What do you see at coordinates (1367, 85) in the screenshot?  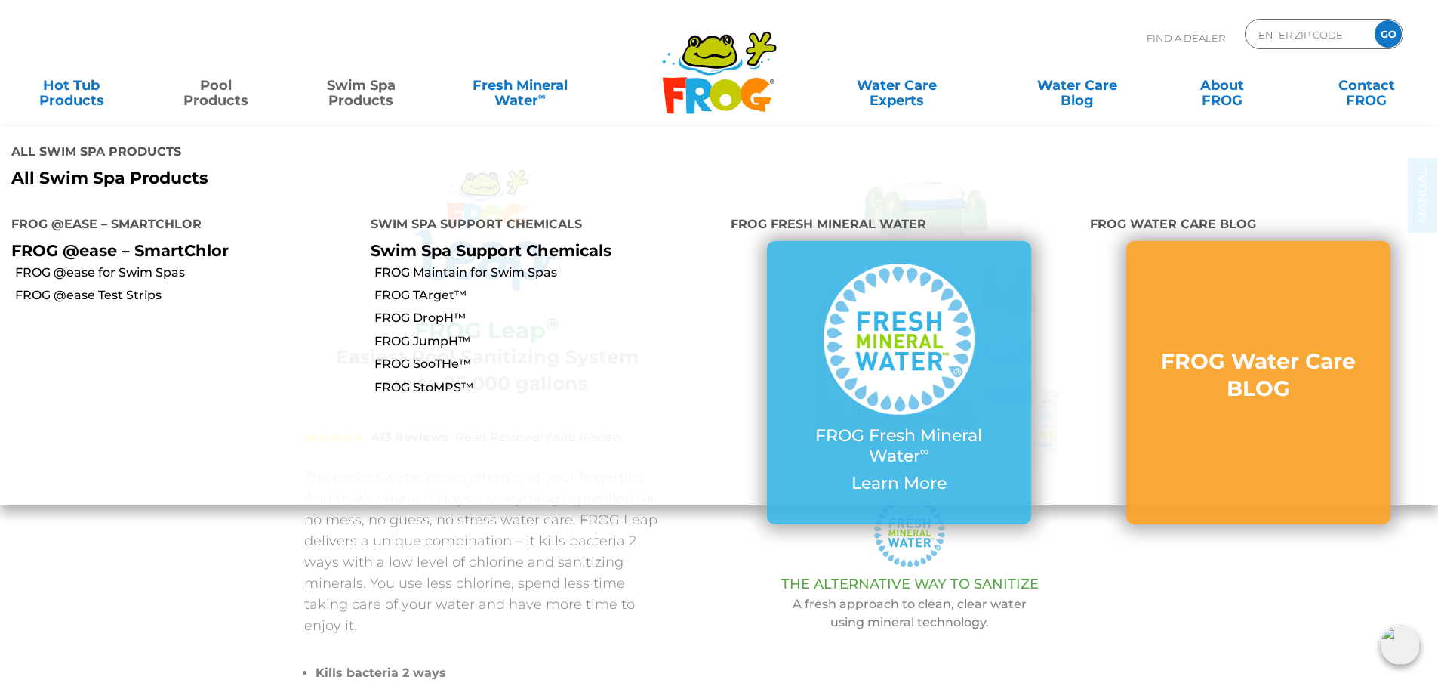 I see `a: ContactFROG` at bounding box center [1367, 85].